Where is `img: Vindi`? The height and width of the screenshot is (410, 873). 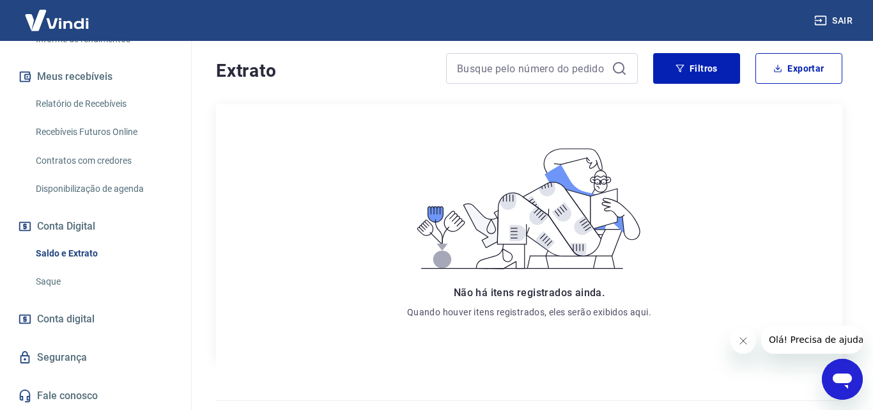 img: Vindi is located at coordinates (57, 20).